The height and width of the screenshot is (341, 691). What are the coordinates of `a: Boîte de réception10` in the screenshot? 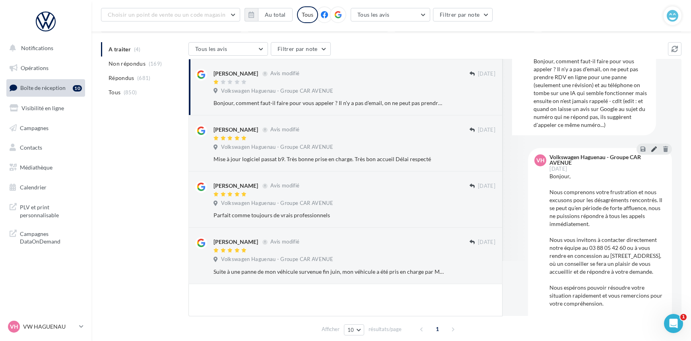 It's located at (46, 87).